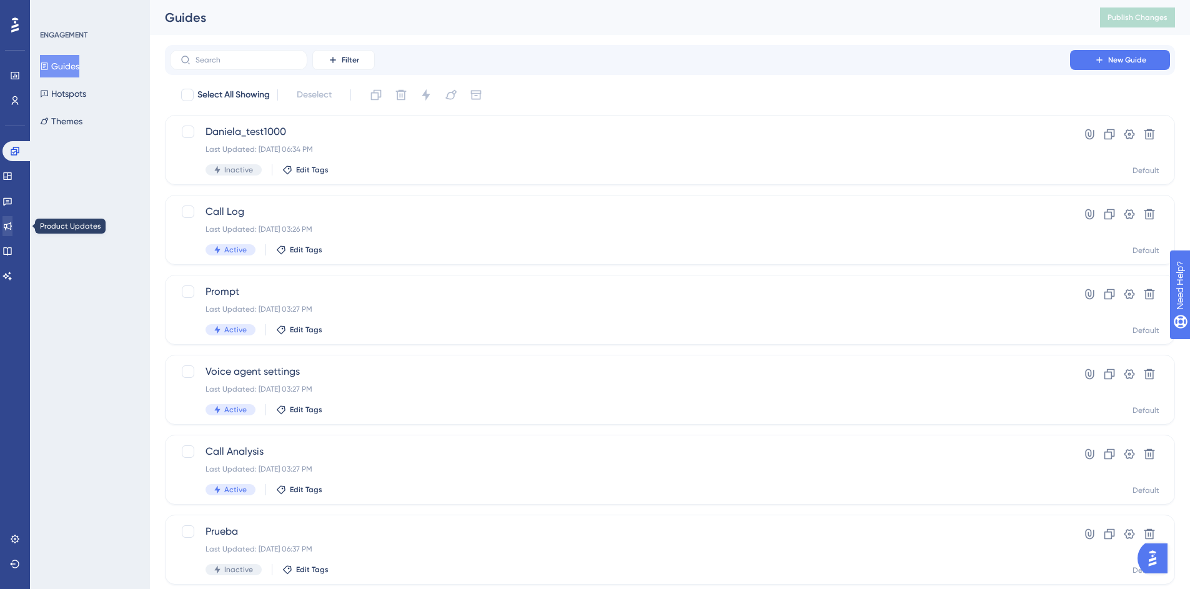  What do you see at coordinates (1127, 60) in the screenshot?
I see `span: New Guide` at bounding box center [1127, 60].